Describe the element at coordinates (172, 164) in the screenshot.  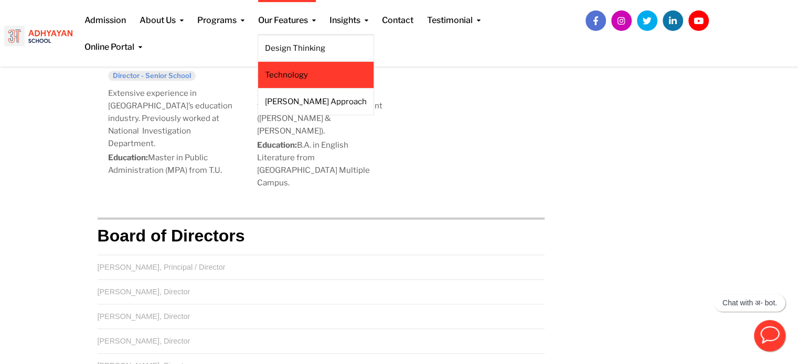
I see `p: Master in Public Administration (MPA) from T.U.` at that location.